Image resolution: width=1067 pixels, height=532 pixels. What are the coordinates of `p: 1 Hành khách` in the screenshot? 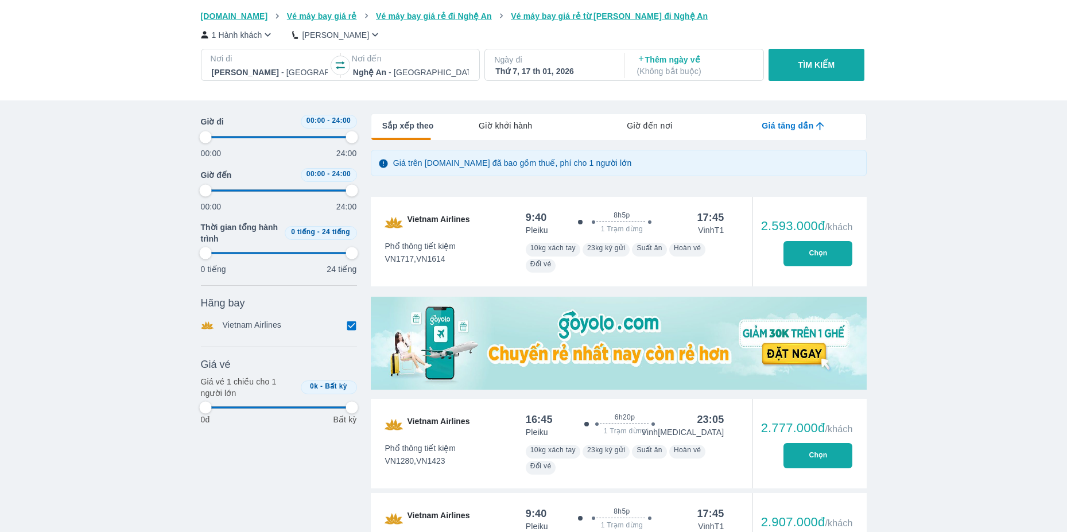 It's located at (237, 35).